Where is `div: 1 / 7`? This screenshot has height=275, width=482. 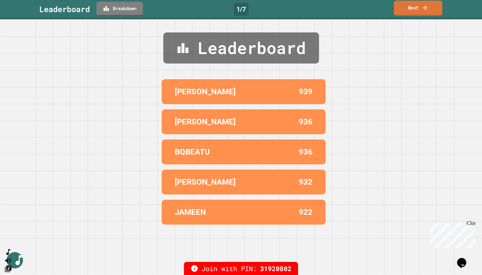 div: 1 / 7 is located at coordinates (241, 9).